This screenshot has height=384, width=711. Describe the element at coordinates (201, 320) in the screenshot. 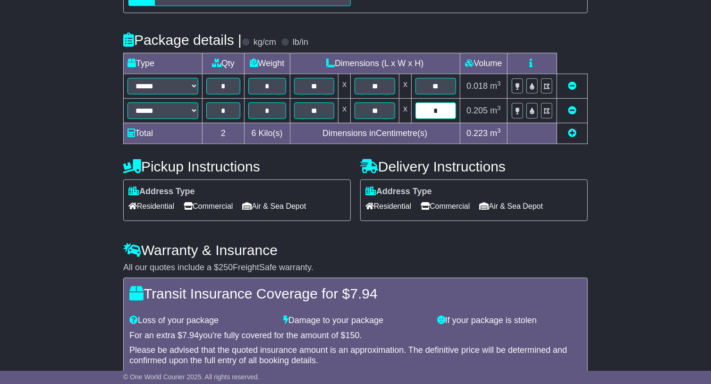

I see `div: Loss of your package` at that location.